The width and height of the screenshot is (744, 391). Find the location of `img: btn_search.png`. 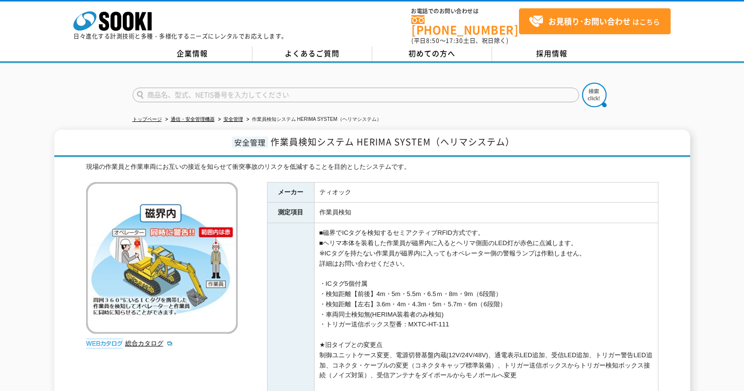

img: btn_search.png is located at coordinates (594, 95).